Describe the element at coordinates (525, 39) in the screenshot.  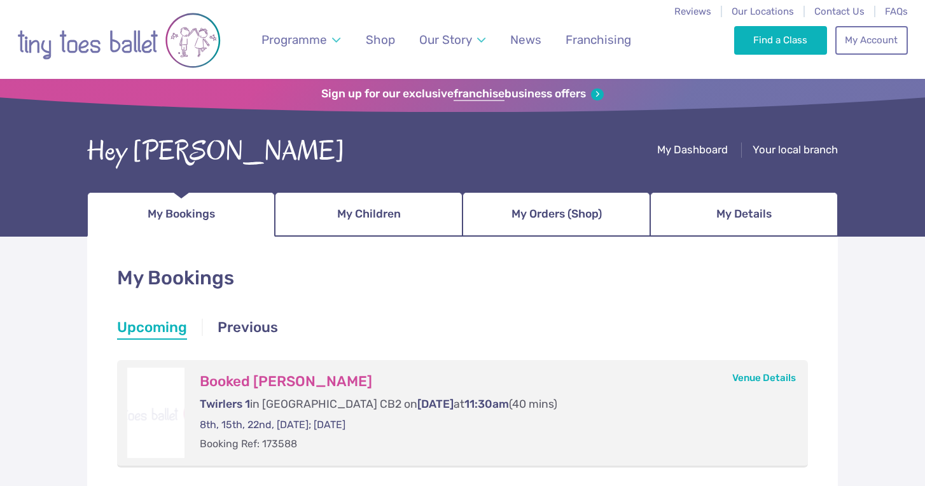
I see `a: News` at that location.